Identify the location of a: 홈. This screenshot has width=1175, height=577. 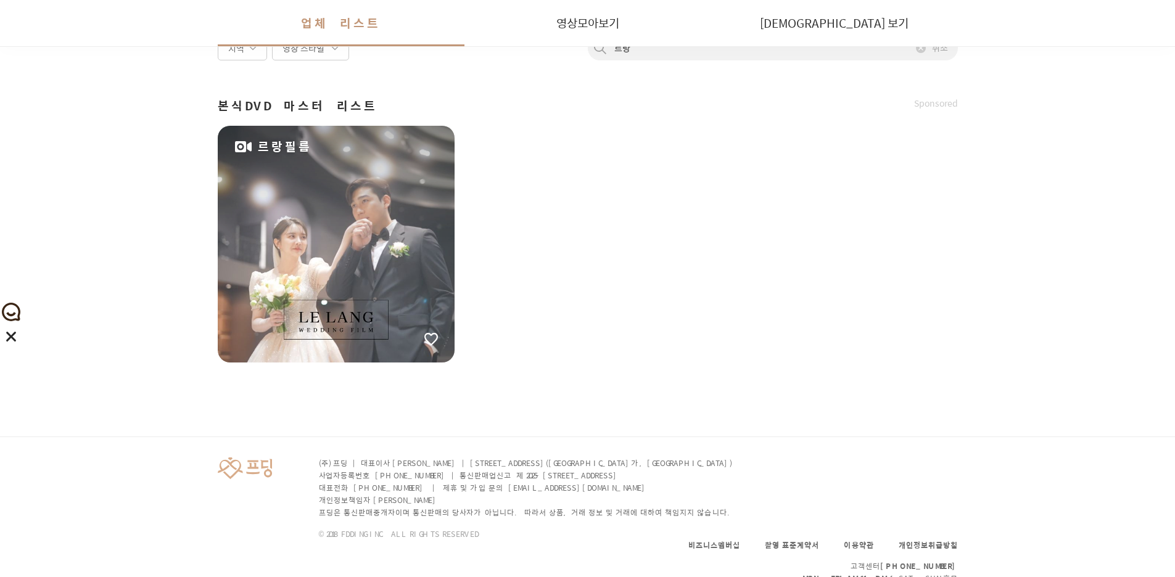
(43, 406).